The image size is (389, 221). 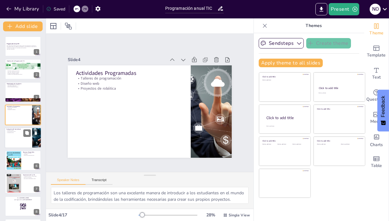 What do you see at coordinates (23, 72) in the screenshot?
I see `p: Desarrollar habilidades digitales` at bounding box center [23, 72].